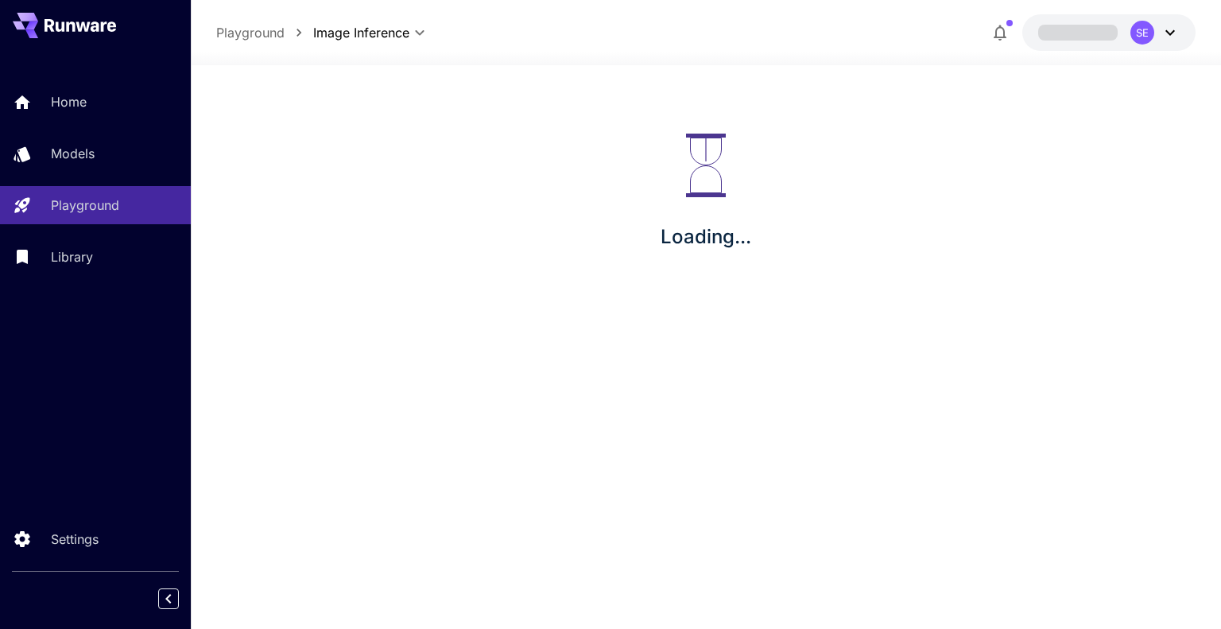 This screenshot has width=1221, height=629. Describe the element at coordinates (1109, 33) in the screenshot. I see `button: SE` at that location.